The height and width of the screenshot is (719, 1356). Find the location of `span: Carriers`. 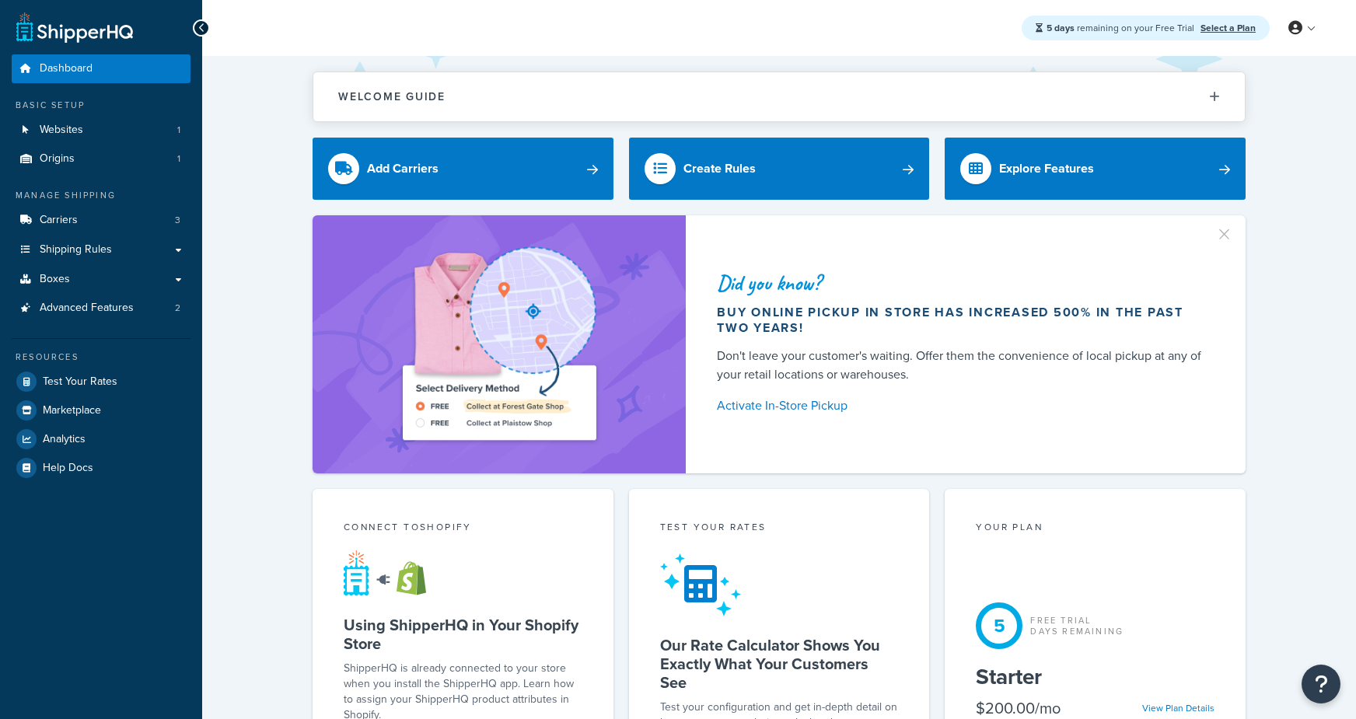

span: Carriers is located at coordinates (58, 220).